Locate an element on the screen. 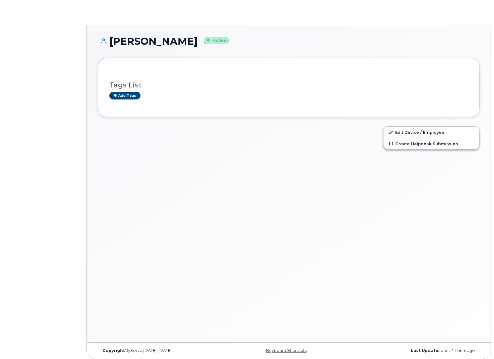  strong: Copyright is located at coordinates (114, 350).